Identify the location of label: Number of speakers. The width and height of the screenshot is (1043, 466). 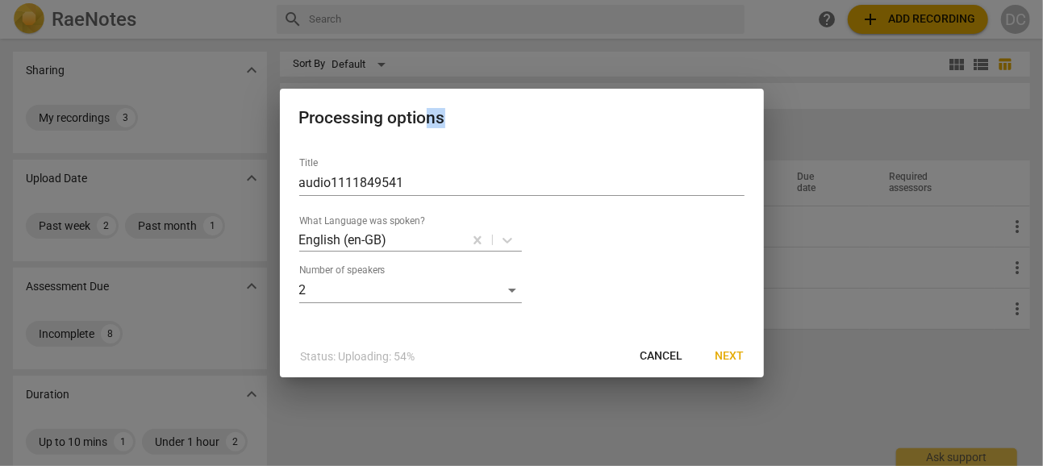
(342, 270).